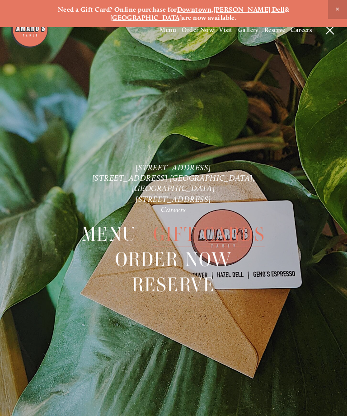  I want to click on span: Visit, so click(225, 30).